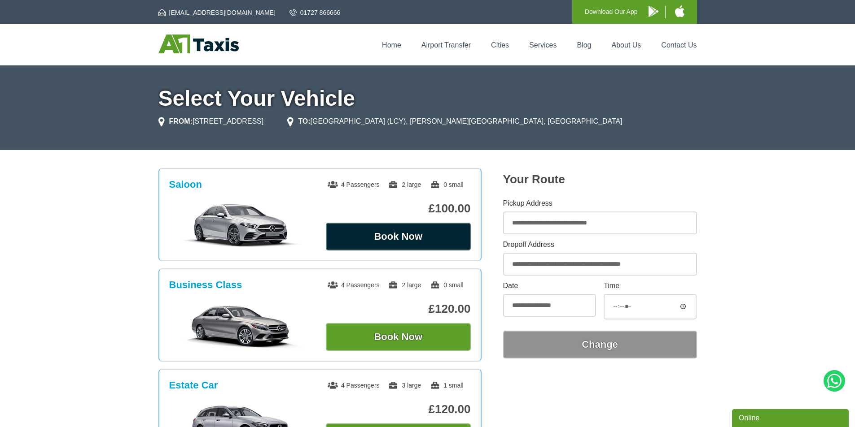 This screenshot has width=855, height=427. I want to click on strong: FROM:, so click(181, 121).